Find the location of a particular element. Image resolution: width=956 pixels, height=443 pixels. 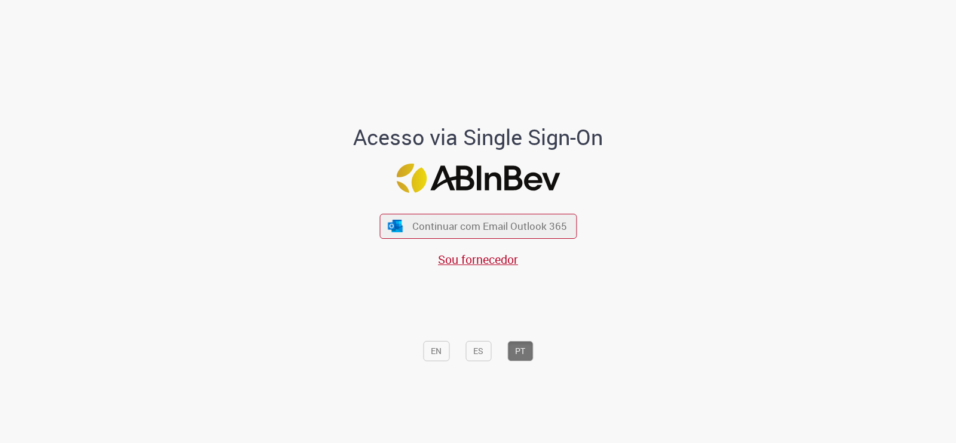

a: Sou fornecedor is located at coordinates (478, 259).